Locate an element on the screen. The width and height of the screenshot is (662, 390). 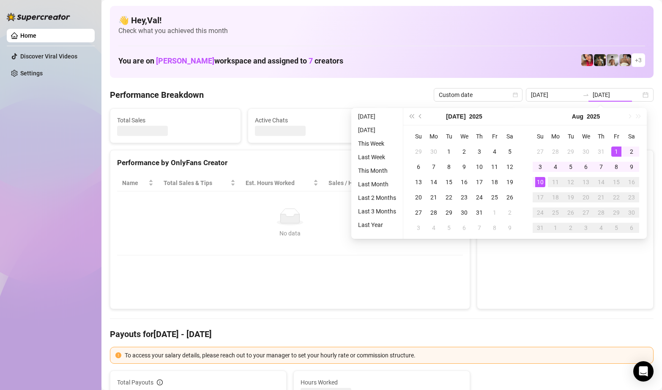
th: Total Sales & Tips is located at coordinates (200, 183).